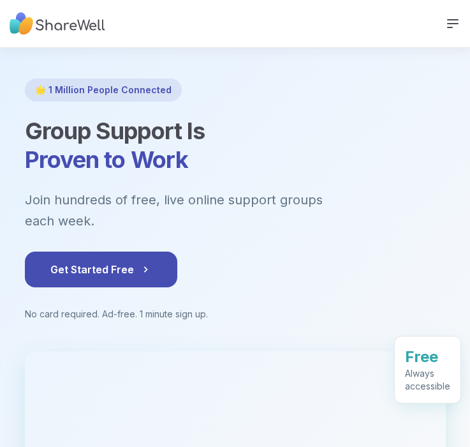 The width and height of the screenshot is (470, 447). Describe the element at coordinates (101, 269) in the screenshot. I see `span: Get Started Free` at that location.